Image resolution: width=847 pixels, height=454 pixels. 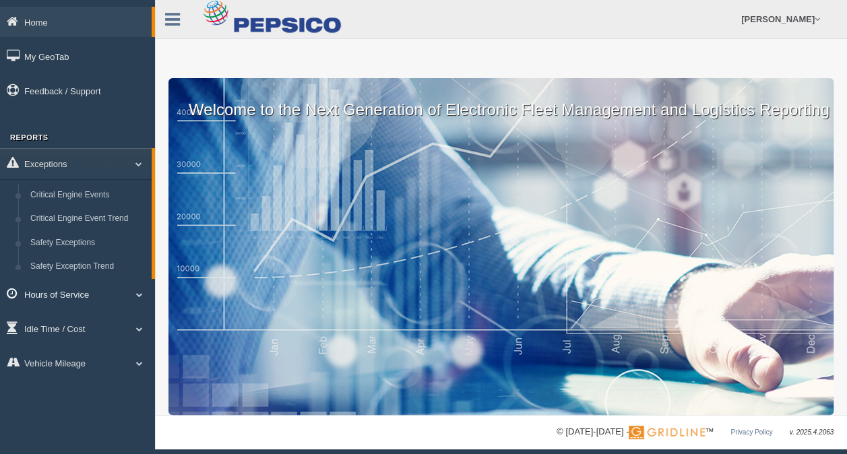 What do you see at coordinates (88, 243) in the screenshot?
I see `a: Safety Exceptions` at bounding box center [88, 243].